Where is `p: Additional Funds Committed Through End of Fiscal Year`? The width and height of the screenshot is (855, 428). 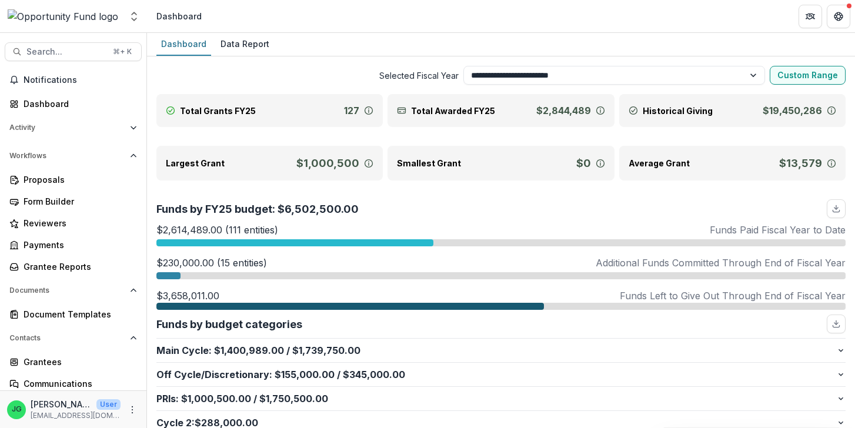 p: Additional Funds Committed Through End of Fiscal Year is located at coordinates (721, 263).